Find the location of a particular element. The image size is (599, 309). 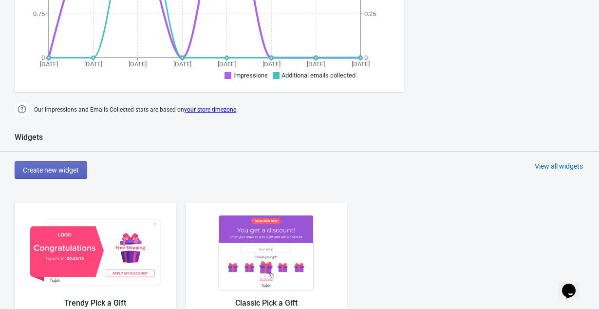

div: Classic Pick a Gift is located at coordinates (266, 303).